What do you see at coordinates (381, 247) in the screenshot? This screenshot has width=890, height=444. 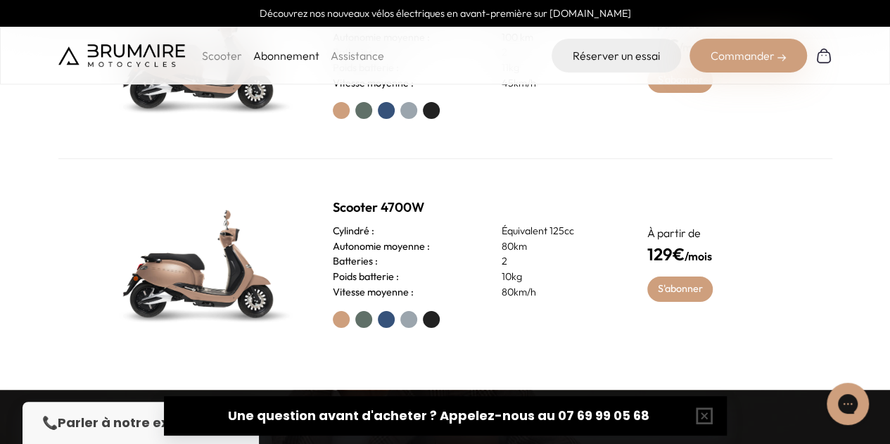 I see `h3: Autonomie moyenne :` at bounding box center [381, 247].